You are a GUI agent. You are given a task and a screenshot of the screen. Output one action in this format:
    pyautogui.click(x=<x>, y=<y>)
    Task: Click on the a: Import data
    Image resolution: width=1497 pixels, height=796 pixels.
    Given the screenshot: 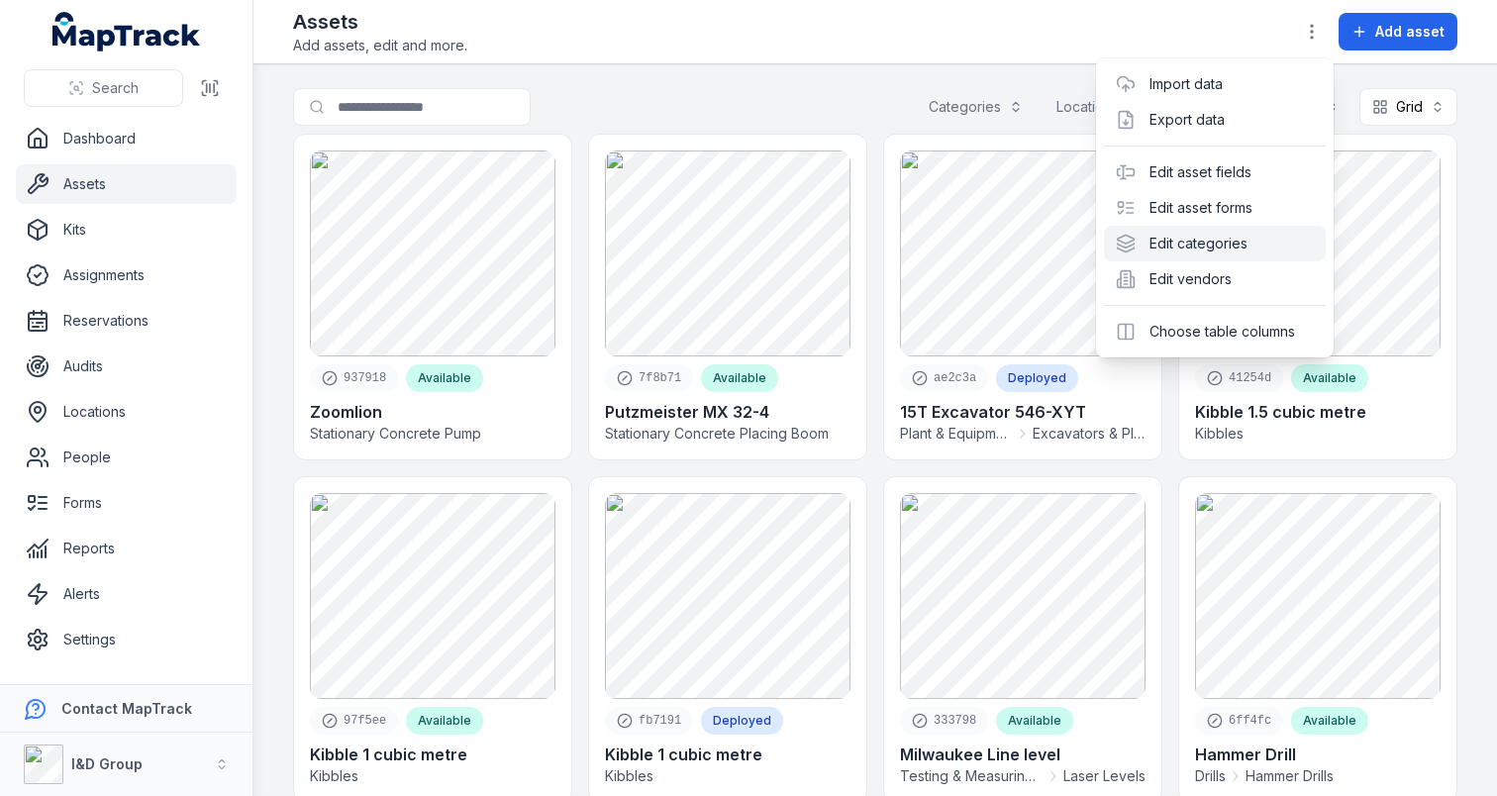 What is the action you would take?
    pyautogui.click(x=1186, y=84)
    